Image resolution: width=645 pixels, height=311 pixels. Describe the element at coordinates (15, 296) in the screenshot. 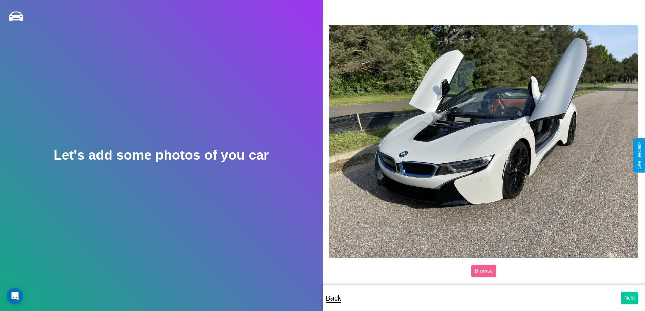

I see `div: Open Intercom Messenger` at that location.